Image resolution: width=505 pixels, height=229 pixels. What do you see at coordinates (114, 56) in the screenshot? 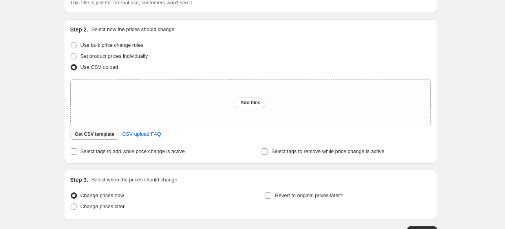
I see `span: Set product prices individually` at bounding box center [114, 56].